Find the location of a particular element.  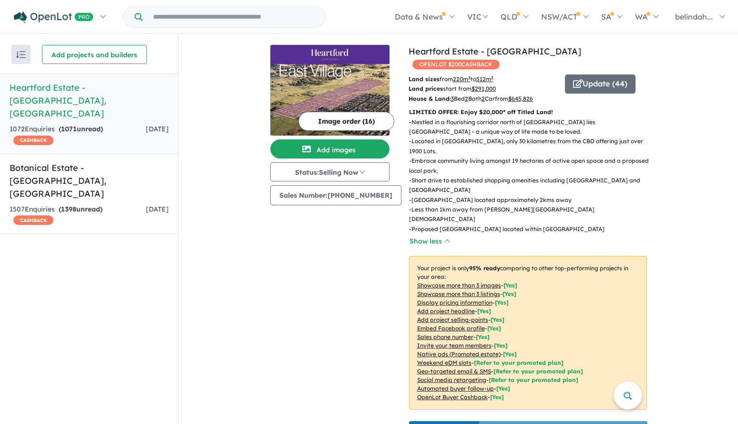

u: Weekend eDM slots is located at coordinates (445, 362).